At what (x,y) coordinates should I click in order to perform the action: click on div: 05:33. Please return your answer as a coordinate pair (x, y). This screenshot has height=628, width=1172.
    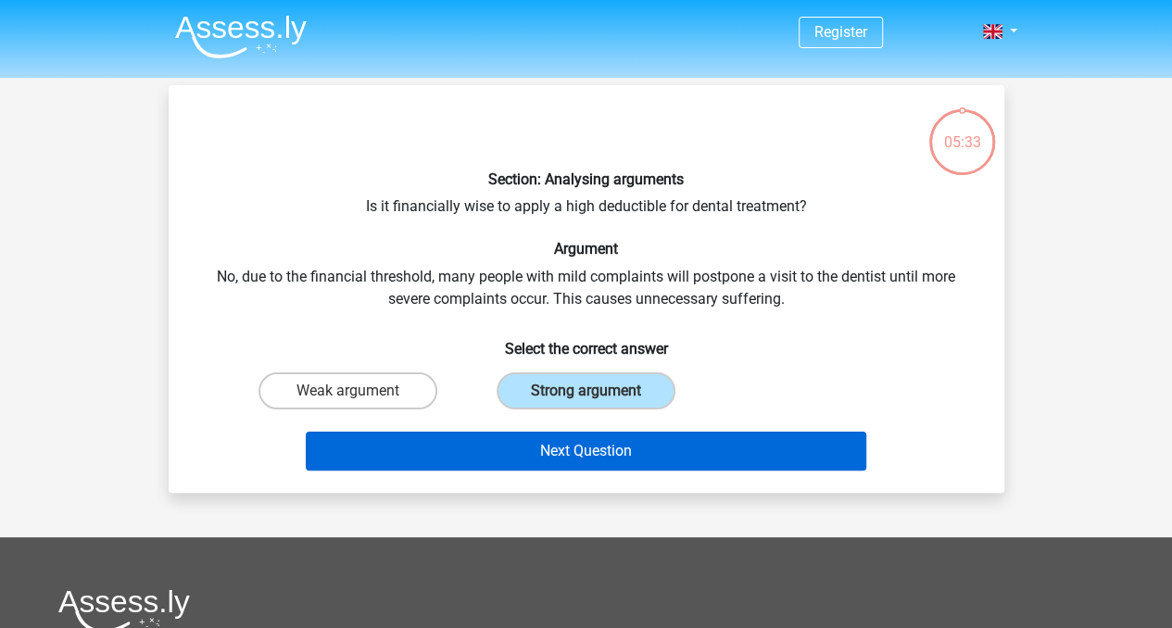
    Looking at the image, I should click on (962, 131).